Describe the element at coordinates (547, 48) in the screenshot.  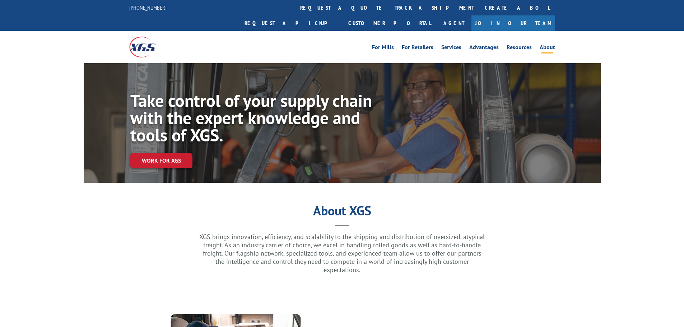
I see `a: About` at that location.